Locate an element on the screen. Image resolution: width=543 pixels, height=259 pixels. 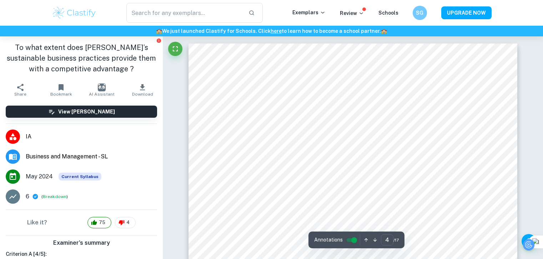
p: Review is located at coordinates (352, 13).